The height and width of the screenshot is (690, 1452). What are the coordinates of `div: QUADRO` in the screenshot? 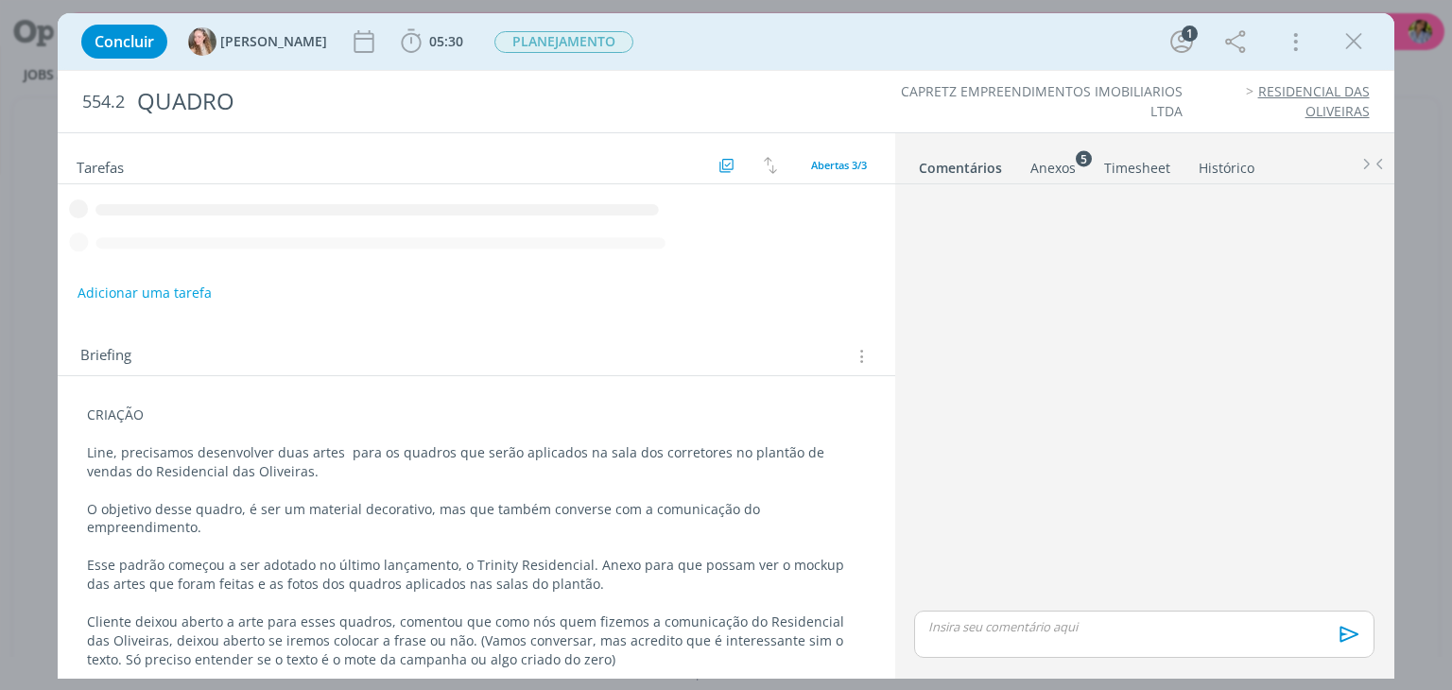 It's located at (477, 101).